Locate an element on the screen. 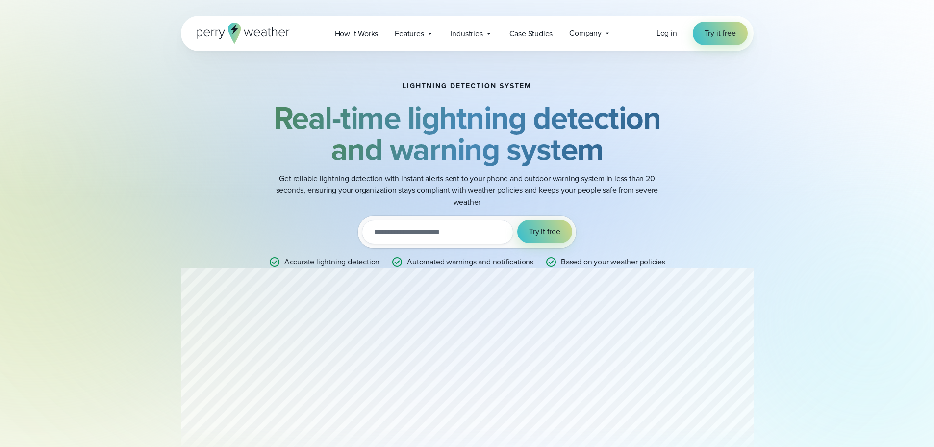 The height and width of the screenshot is (447, 934). span: Industries is located at coordinates (467, 34).